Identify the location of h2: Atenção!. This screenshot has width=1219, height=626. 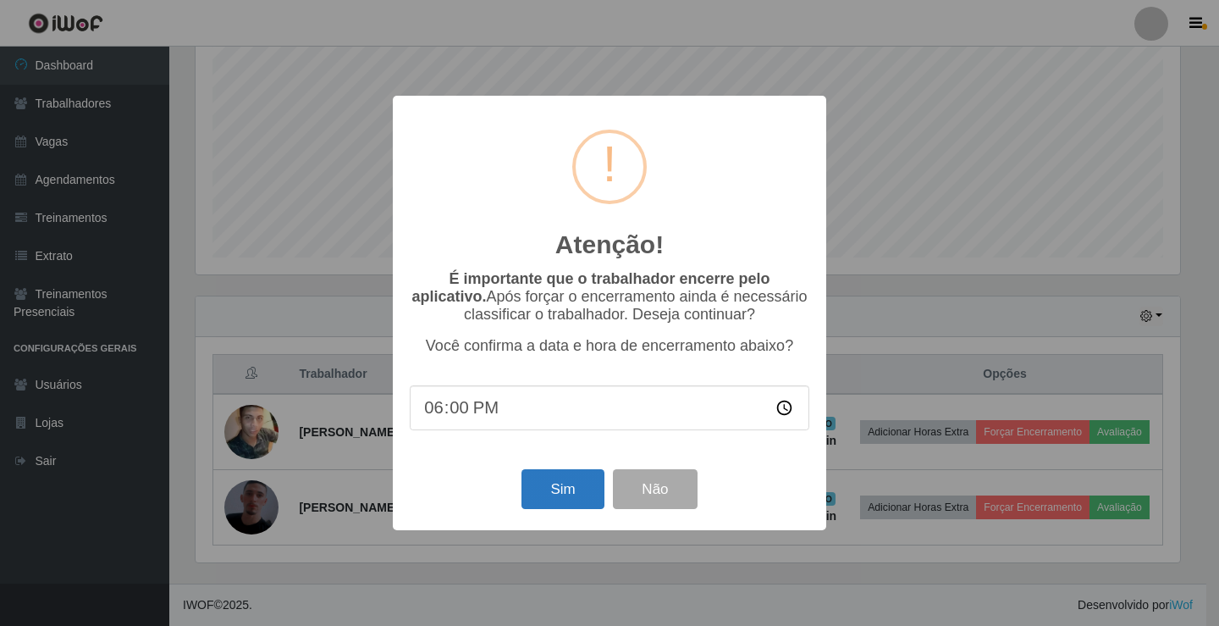
(610, 245).